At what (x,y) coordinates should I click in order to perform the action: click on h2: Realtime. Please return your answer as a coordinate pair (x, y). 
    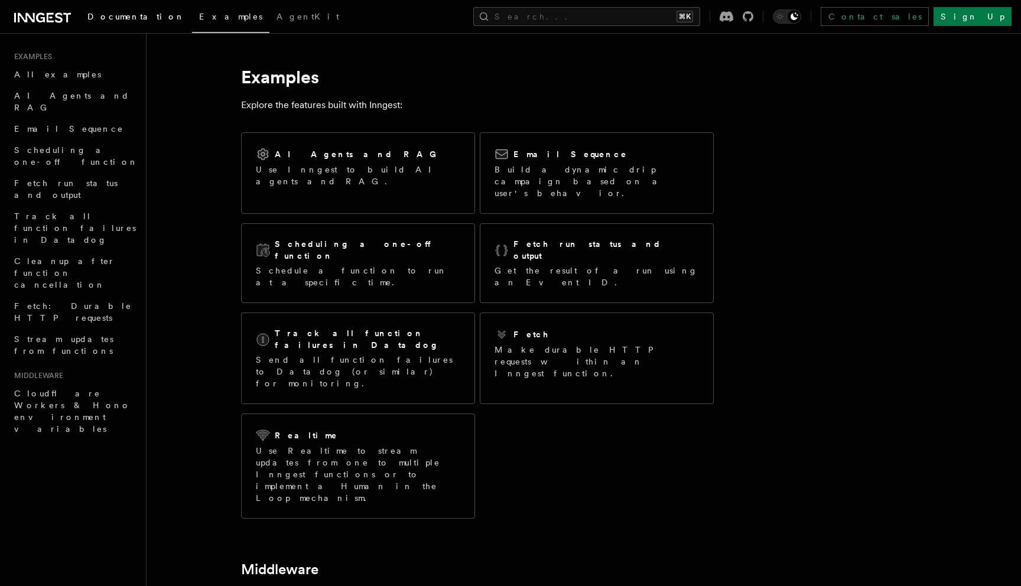
    Looking at the image, I should click on (306, 435).